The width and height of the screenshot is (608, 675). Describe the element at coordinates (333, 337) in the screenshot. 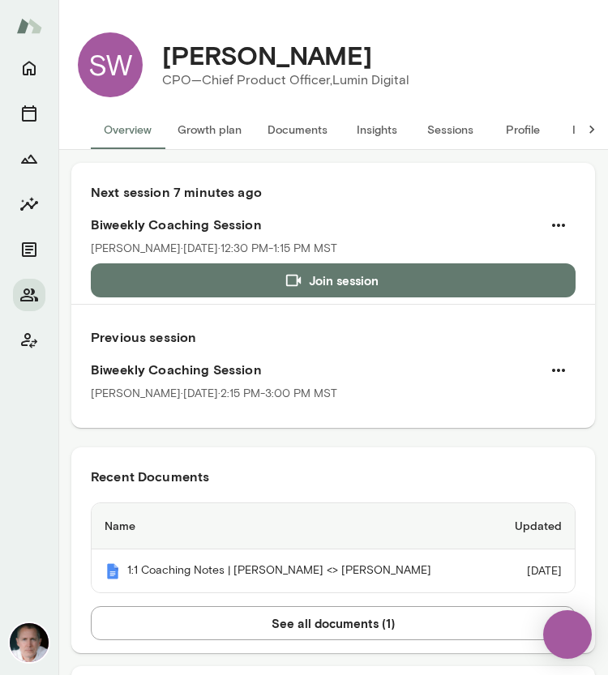

I see `h6: Previous session` at that location.